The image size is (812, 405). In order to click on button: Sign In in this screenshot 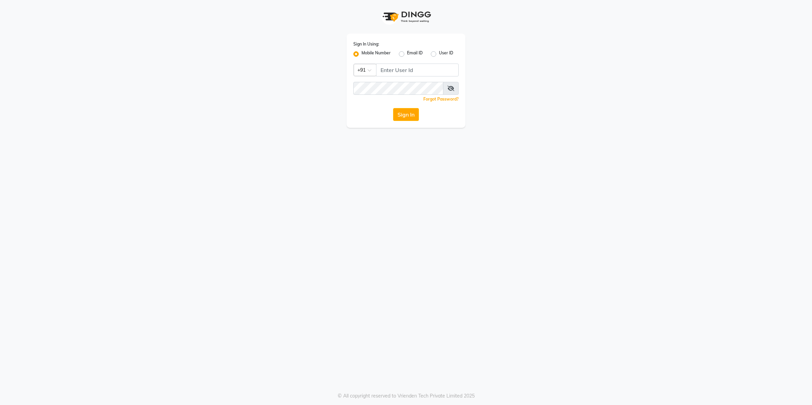, I will do `click(406, 114)`.